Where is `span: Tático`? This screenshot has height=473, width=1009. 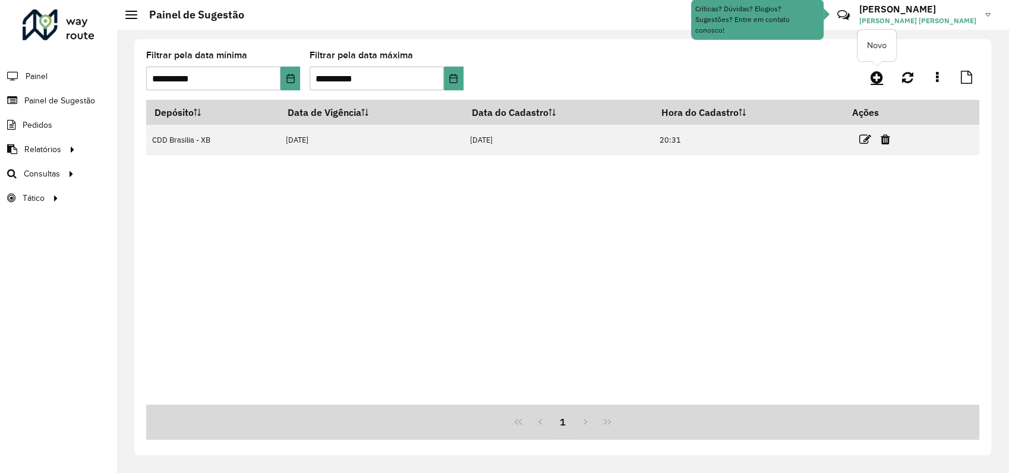
span: Tático is located at coordinates (33, 198).